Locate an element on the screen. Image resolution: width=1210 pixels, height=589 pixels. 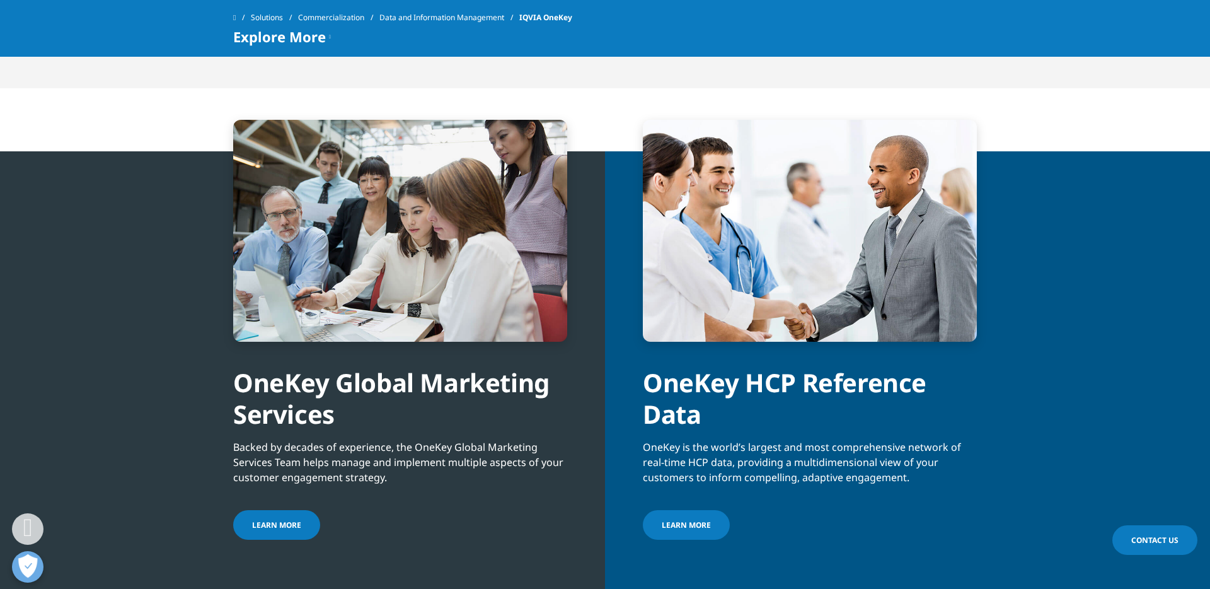
div: Backed by decades of experience, the OneKey Global Marketing Services Team helps manage and imple... is located at coordinates (400, 457).